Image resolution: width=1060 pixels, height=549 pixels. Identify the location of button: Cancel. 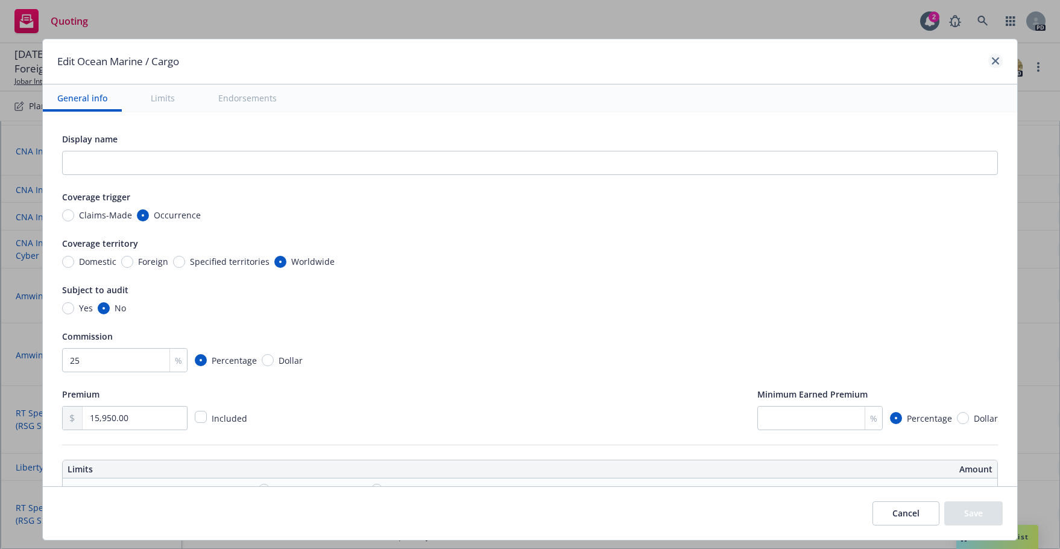
(906, 513).